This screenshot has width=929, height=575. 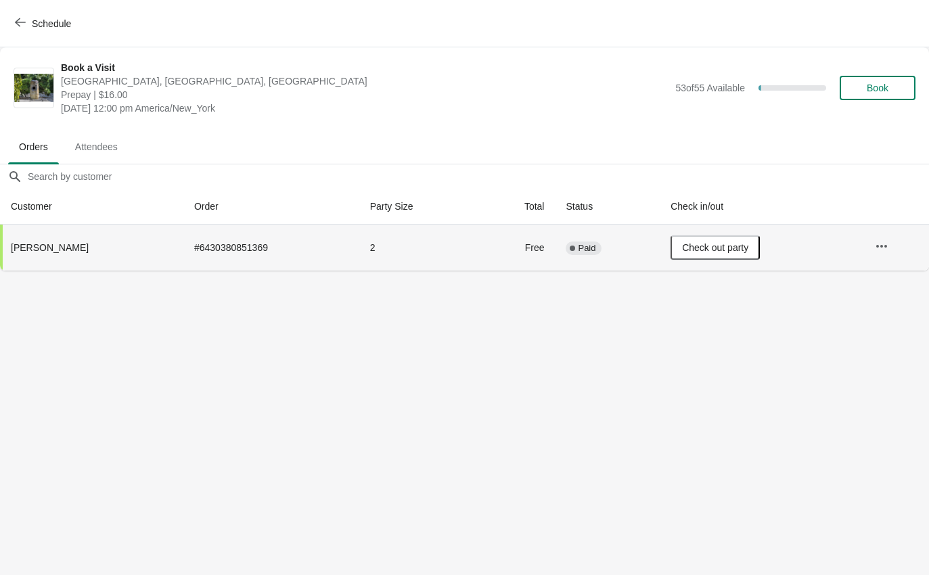 What do you see at coordinates (878, 88) in the screenshot?
I see `button: Book` at bounding box center [878, 88].